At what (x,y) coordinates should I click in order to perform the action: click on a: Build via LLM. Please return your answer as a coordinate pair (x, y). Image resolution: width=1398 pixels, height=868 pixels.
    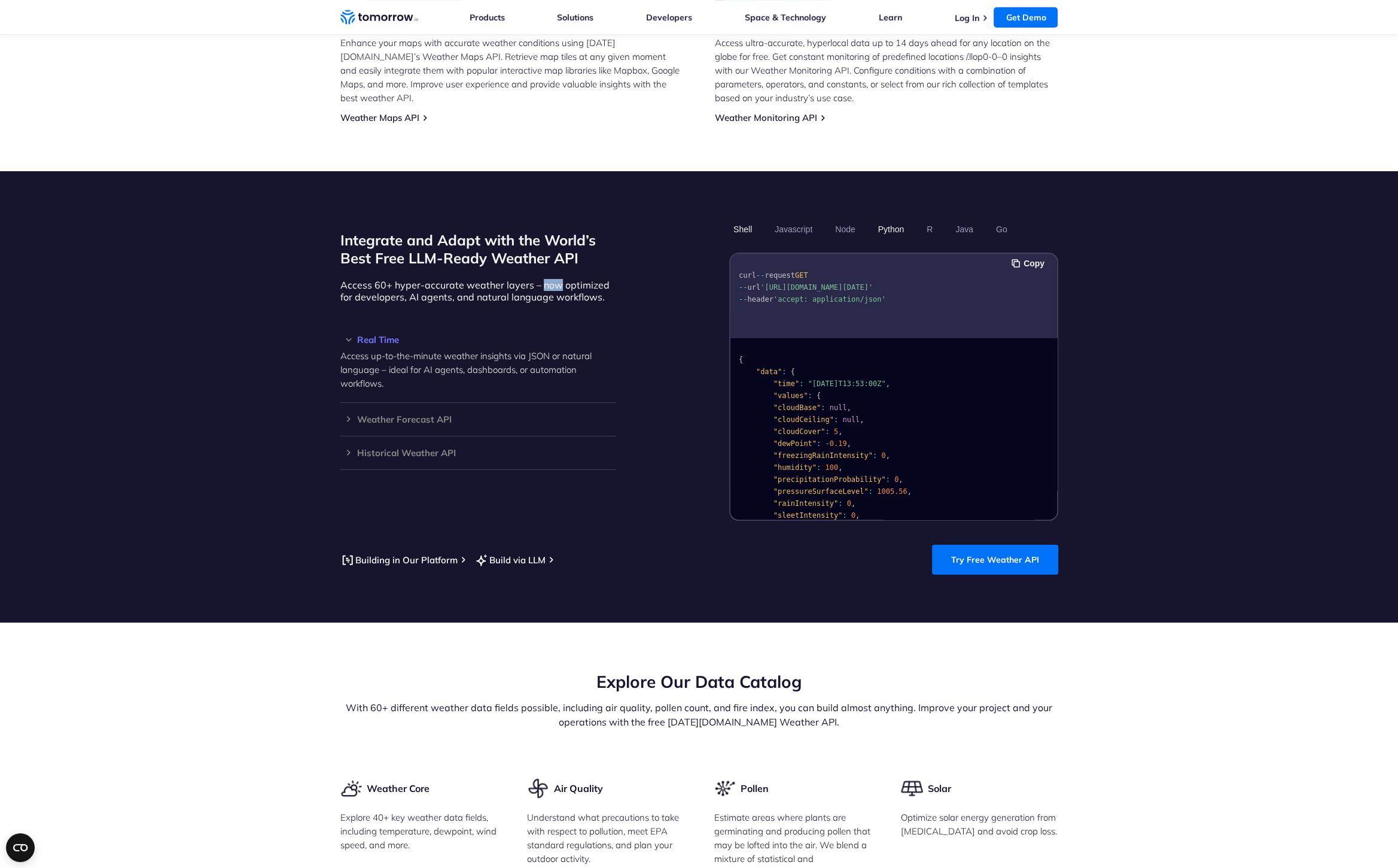
    Looking at the image, I should click on (509, 559).